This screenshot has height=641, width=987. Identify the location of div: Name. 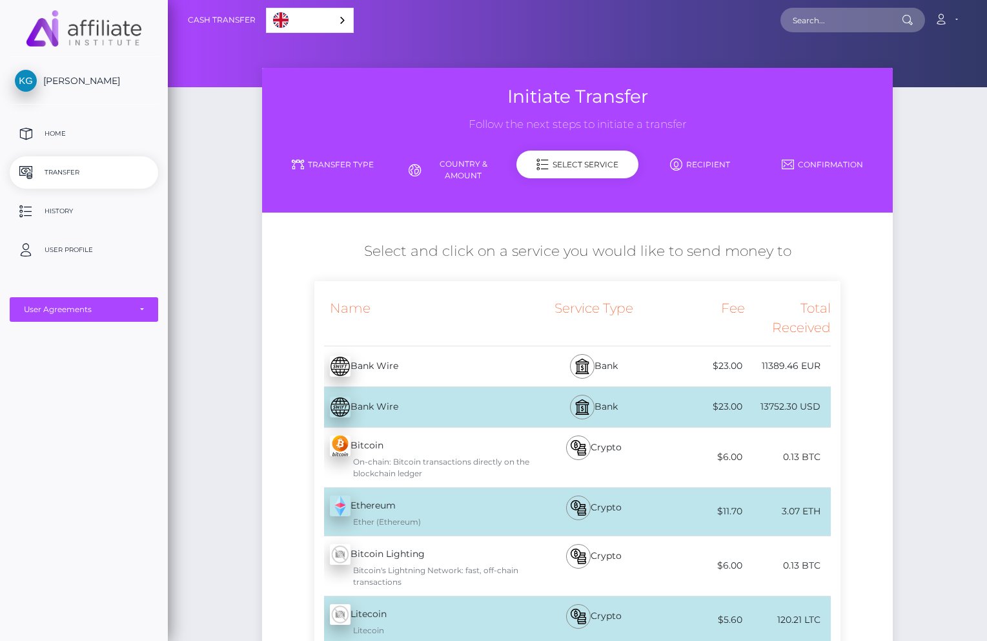
(422, 318).